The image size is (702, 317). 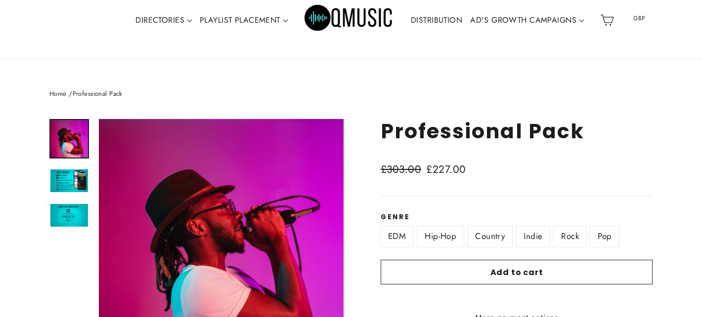 What do you see at coordinates (446, 170) in the screenshot?
I see `span: £227.00` at bounding box center [446, 170].